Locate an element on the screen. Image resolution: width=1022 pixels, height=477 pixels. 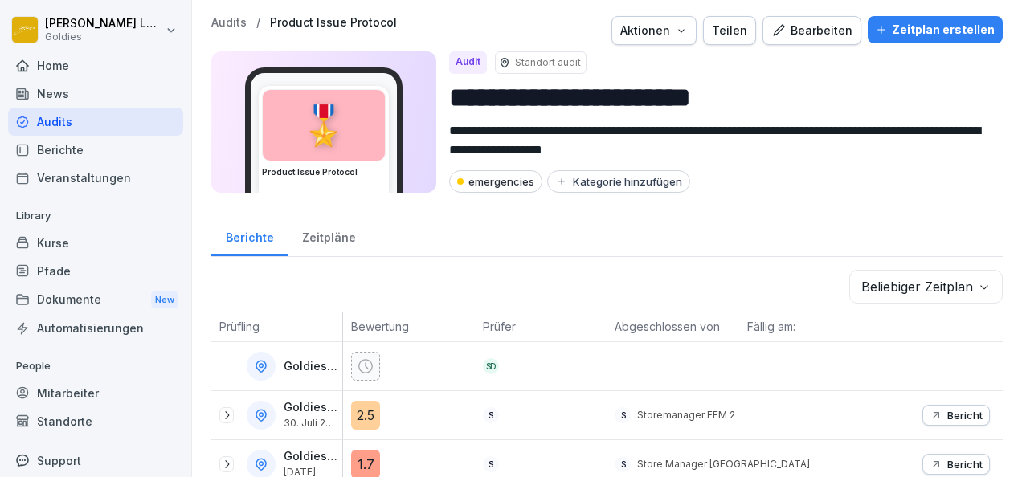
button: Bearbeiten is located at coordinates (811, 31).